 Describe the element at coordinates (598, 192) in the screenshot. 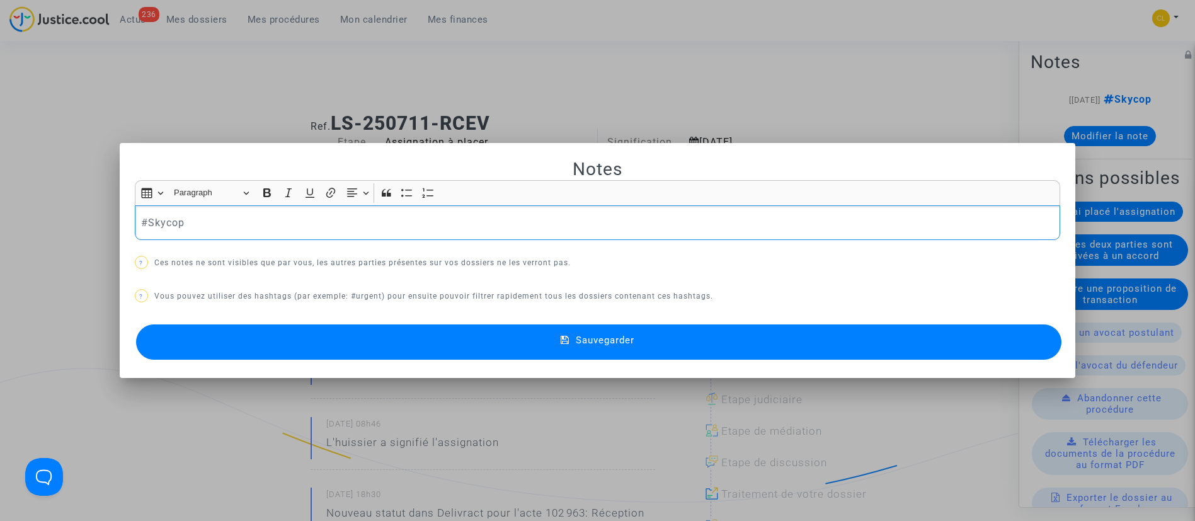

I see `div: Editor toolbar` at that location.